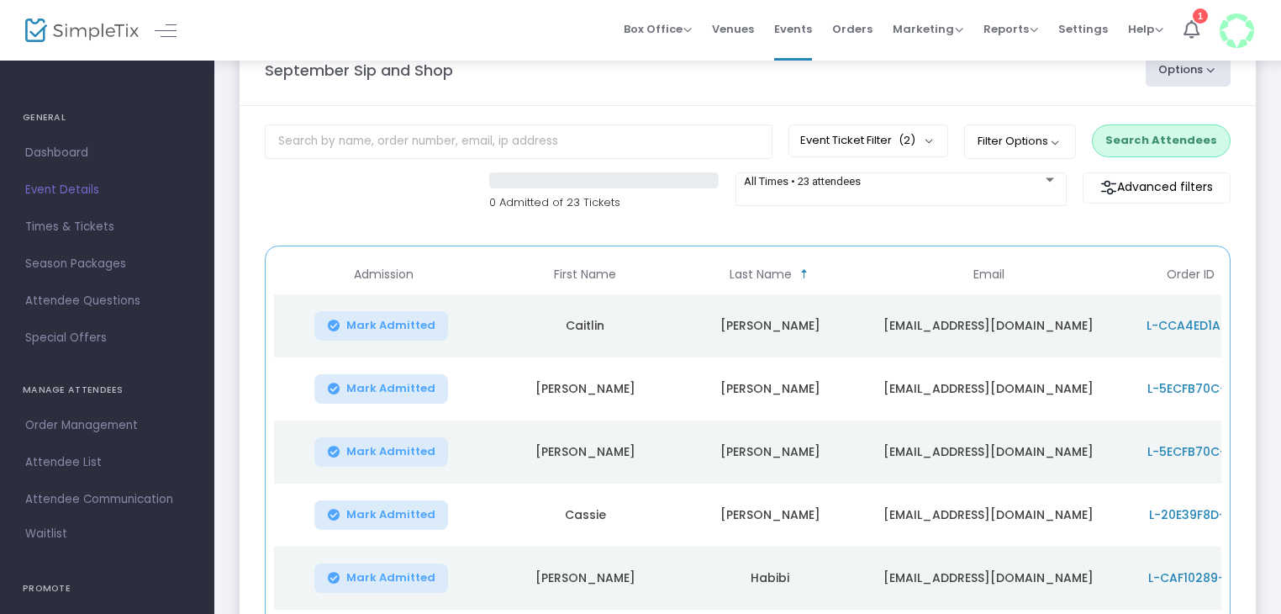 Image resolution: width=1281 pixels, height=614 pixels. What do you see at coordinates (1157, 187) in the screenshot?
I see `m-button: Advanced filters` at bounding box center [1157, 187].